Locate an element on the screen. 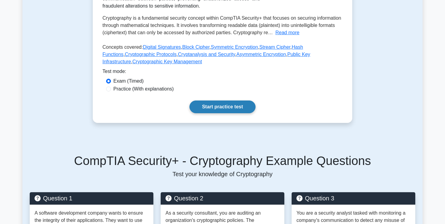 This screenshot has width=445, height=224. a: Block Cipher is located at coordinates (196, 47).